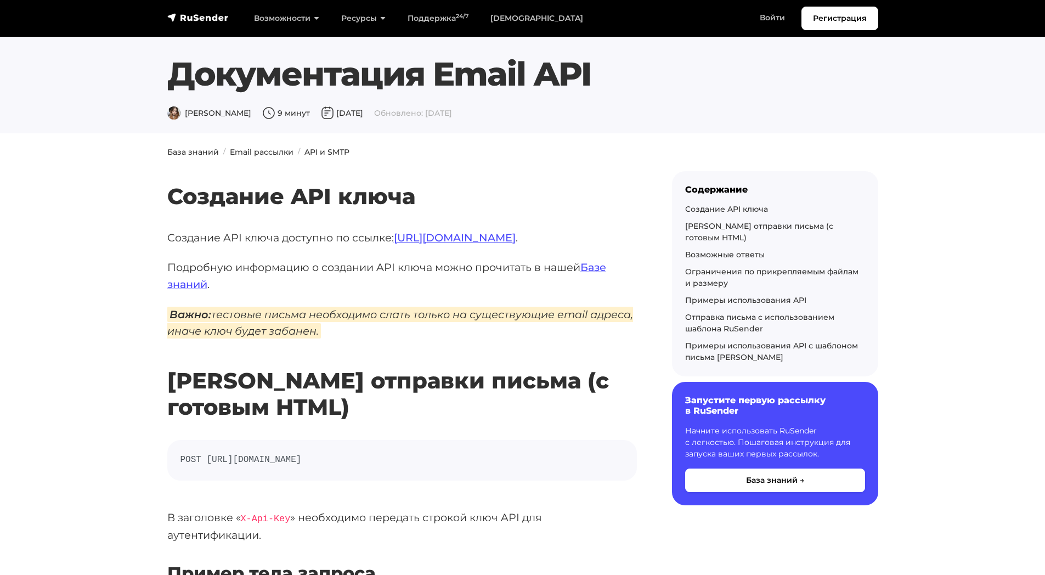 This screenshot has width=1045, height=575. What do you see at coordinates (402, 275) in the screenshot?
I see `p: Подробную информацию о создании API ключа можно прочитать в нашей .` at bounding box center [402, 275].